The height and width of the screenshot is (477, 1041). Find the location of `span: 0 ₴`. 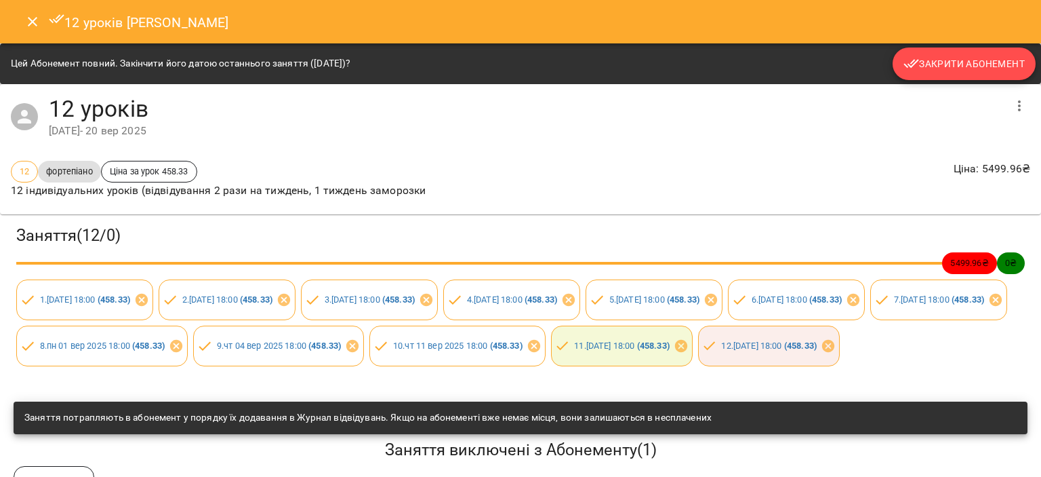

span: 0 ₴ is located at coordinates (1011, 262).